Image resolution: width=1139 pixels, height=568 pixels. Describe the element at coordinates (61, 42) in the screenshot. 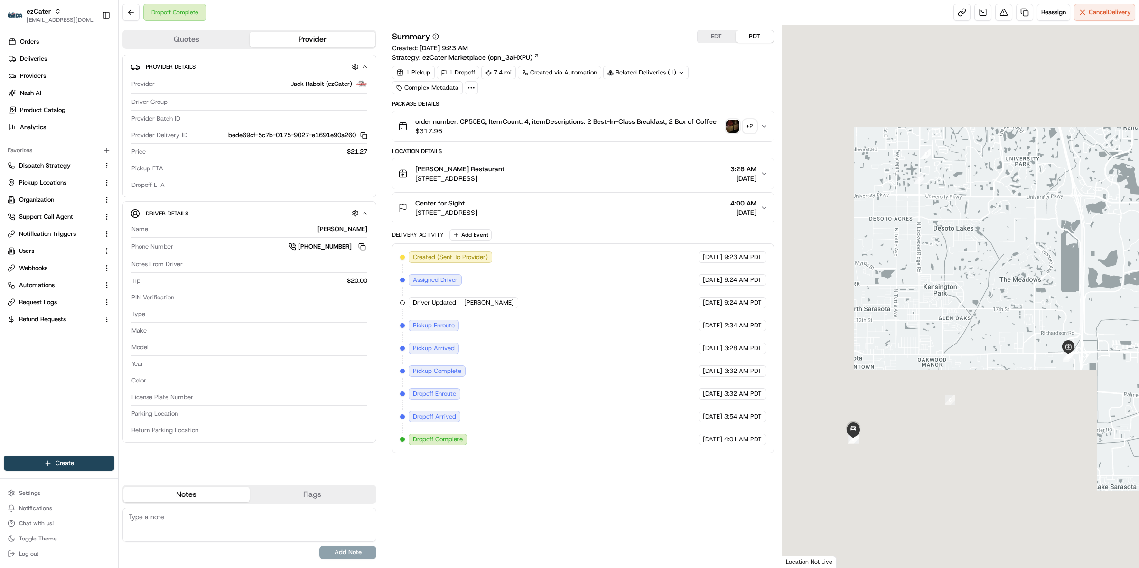

I see `a: Orders` at that location.